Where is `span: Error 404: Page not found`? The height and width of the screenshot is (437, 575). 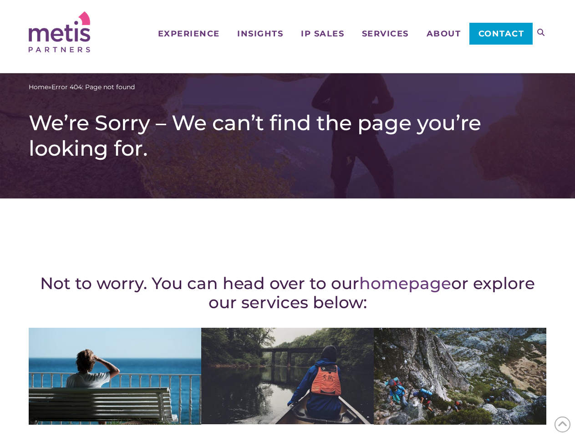
span: Error 404: Page not found is located at coordinates (93, 87).